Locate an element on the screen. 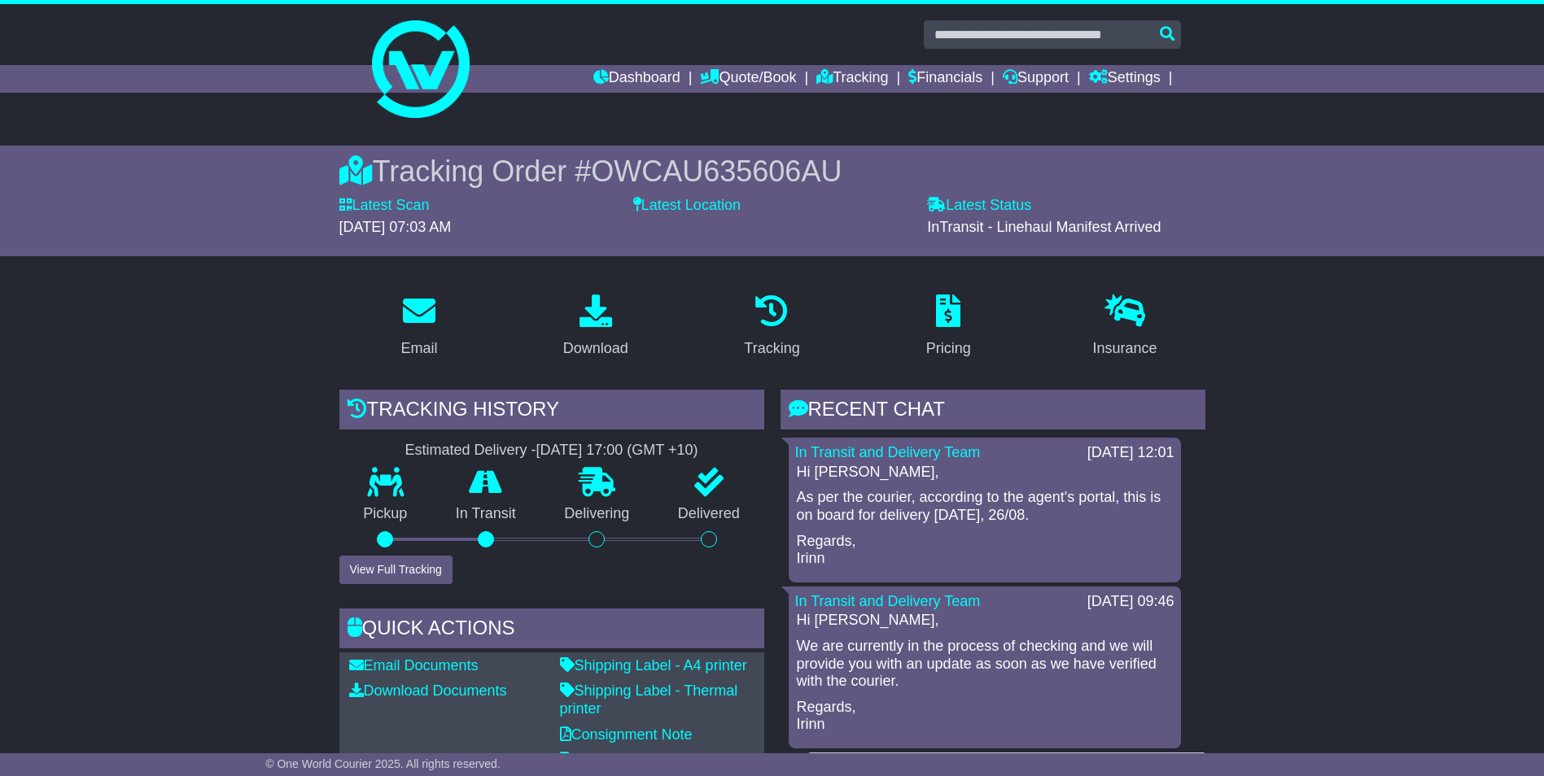  button: View Full Tracking is located at coordinates (396, 570).